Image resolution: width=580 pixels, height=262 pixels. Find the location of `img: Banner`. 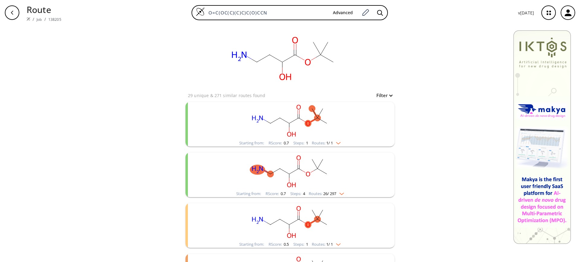

img: Banner is located at coordinates (542, 137).